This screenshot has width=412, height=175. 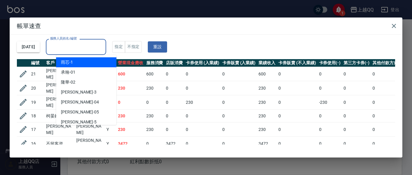 I want to click on td: -230, so click(x=330, y=102).